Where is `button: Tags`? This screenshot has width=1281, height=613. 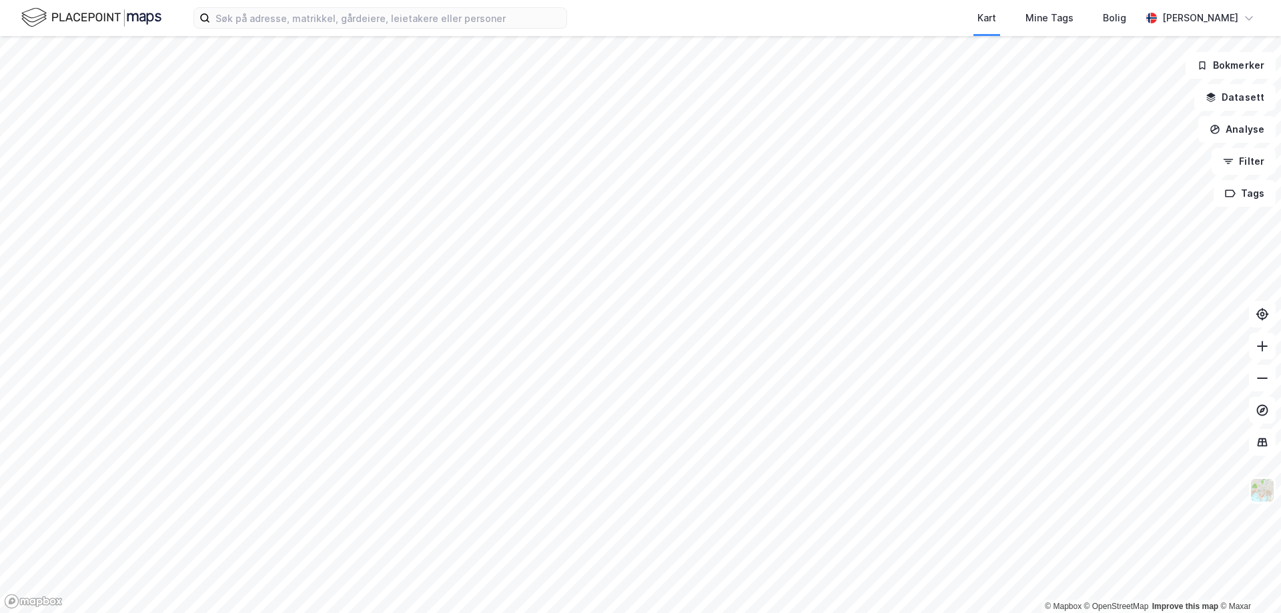 button: Tags is located at coordinates (1245, 194).